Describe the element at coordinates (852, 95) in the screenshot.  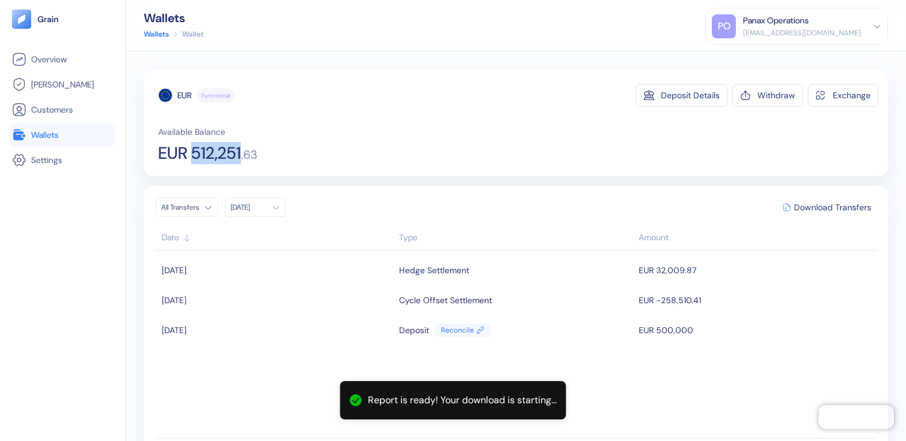
I see `div: Exchange` at that location.